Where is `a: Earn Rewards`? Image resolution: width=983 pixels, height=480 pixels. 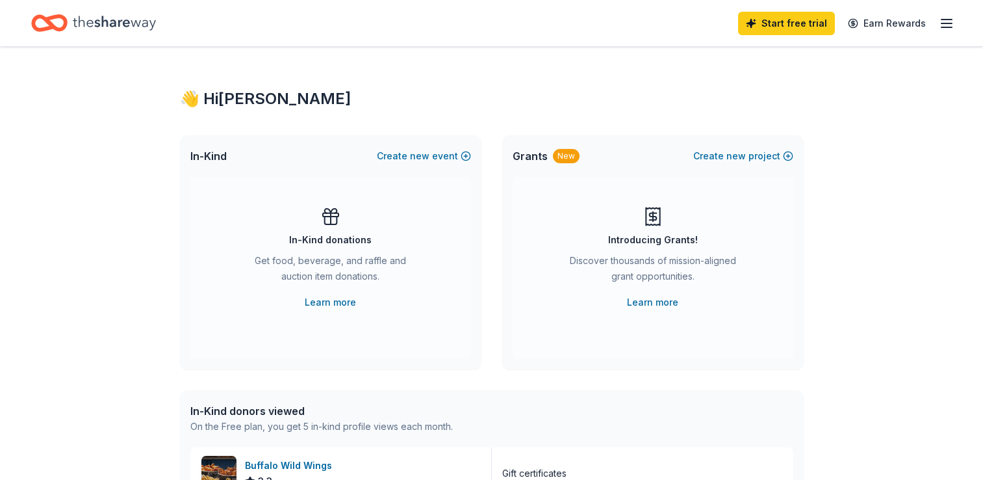
a: Earn Rewards is located at coordinates (887, 23).